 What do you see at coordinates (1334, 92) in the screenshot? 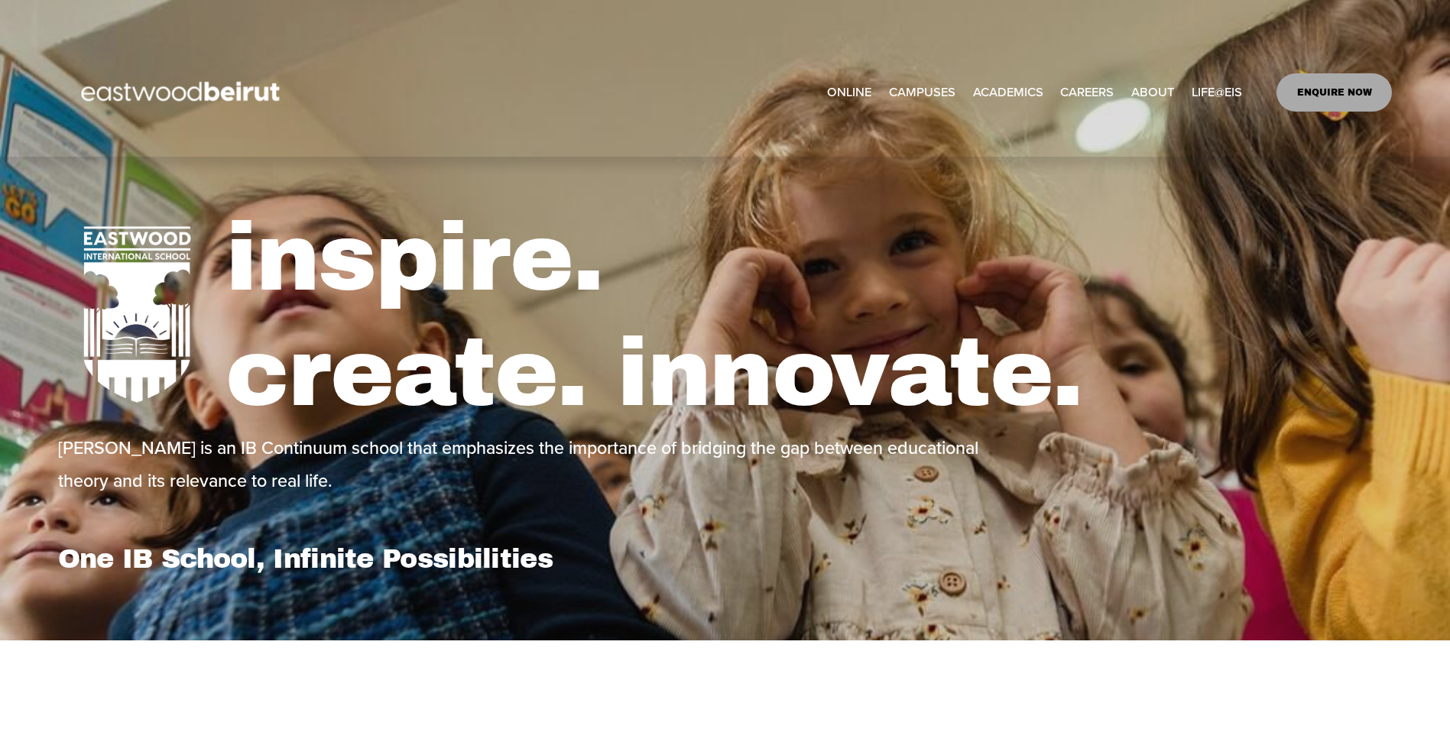
I see `a: ENQUIRE NOW` at bounding box center [1334, 92].